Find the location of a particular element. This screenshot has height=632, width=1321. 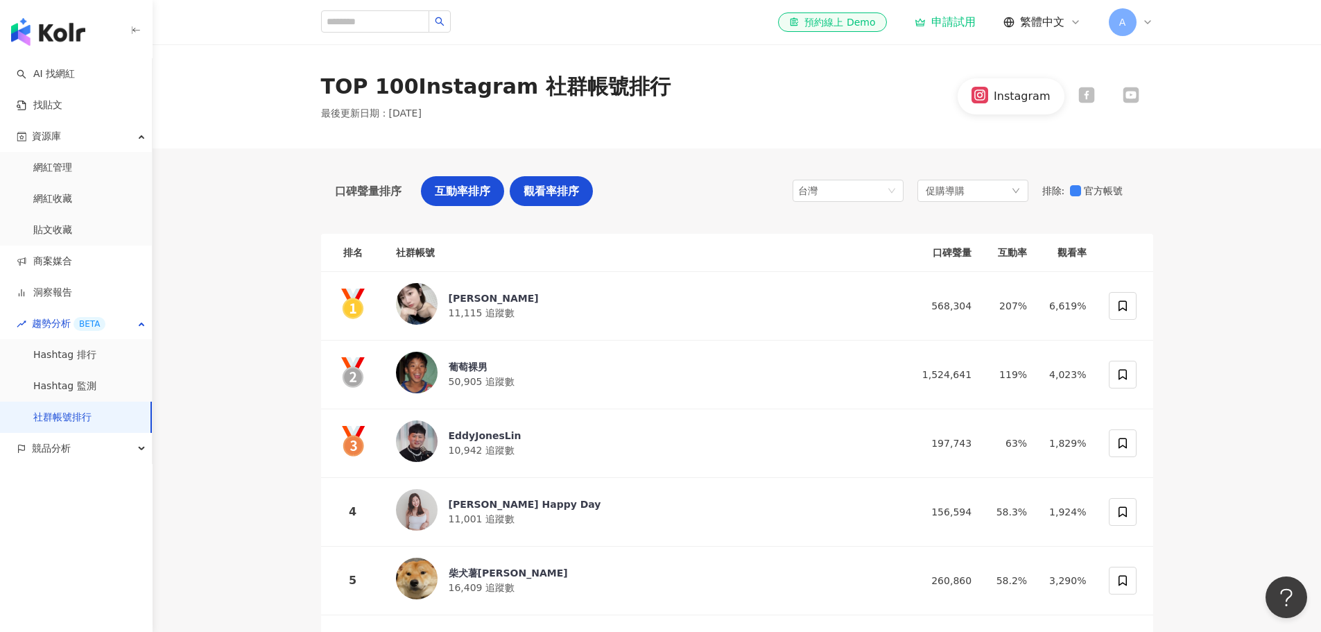

div: TOP 100 Instagram 社群帳號排行 is located at coordinates (496, 87).